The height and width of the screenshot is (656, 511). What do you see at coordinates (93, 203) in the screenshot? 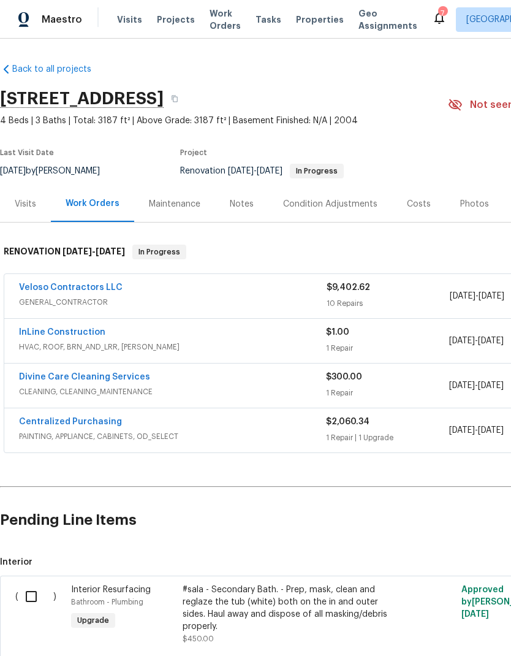
I see `div: Work Orders` at bounding box center [93, 203].